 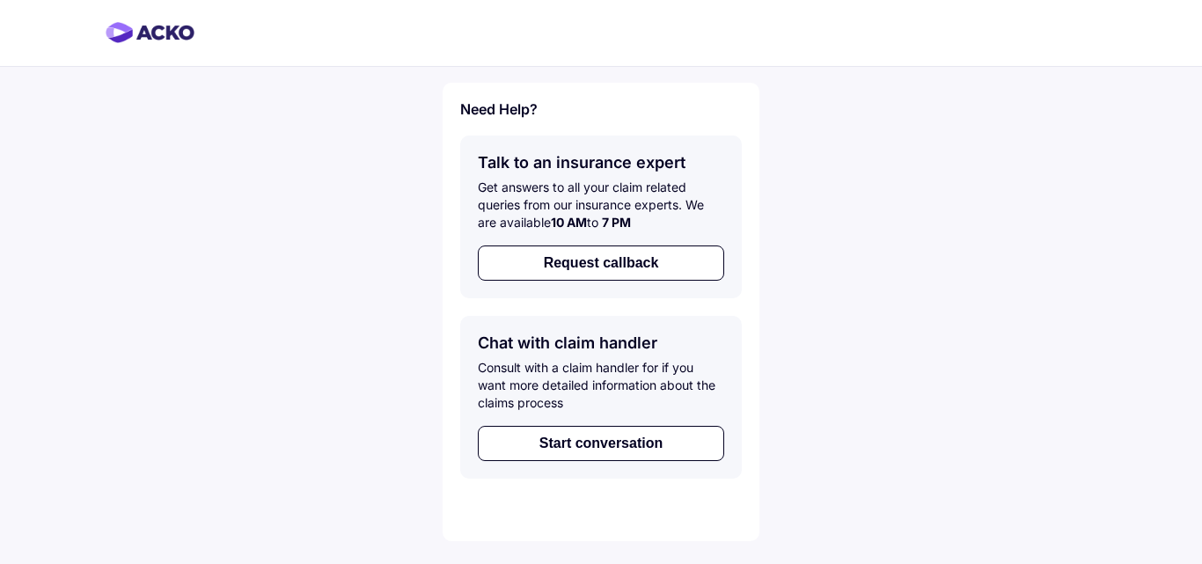 I want to click on button: Request callback, so click(x=601, y=263).